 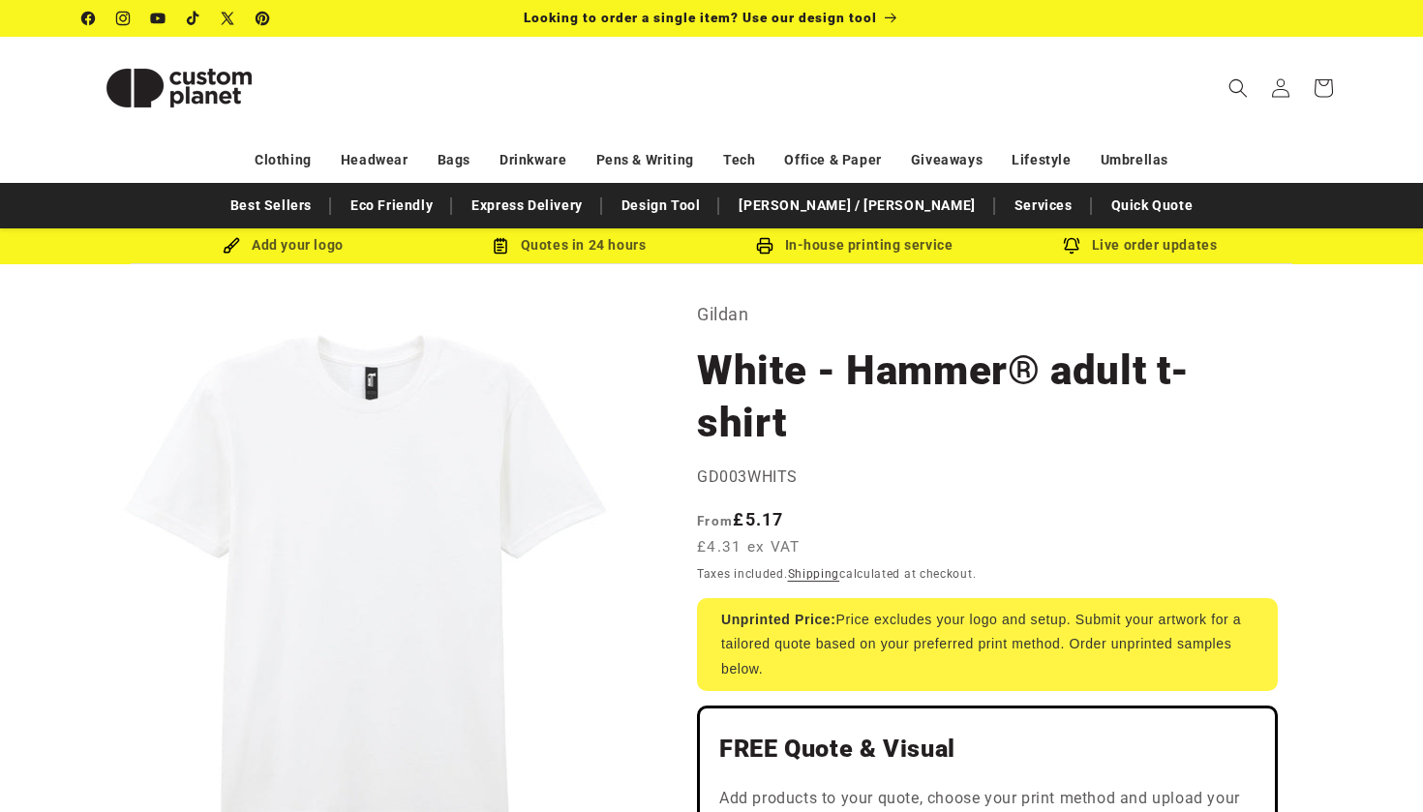 I want to click on div: Taxes included. calculated at checkout., so click(x=988, y=574).